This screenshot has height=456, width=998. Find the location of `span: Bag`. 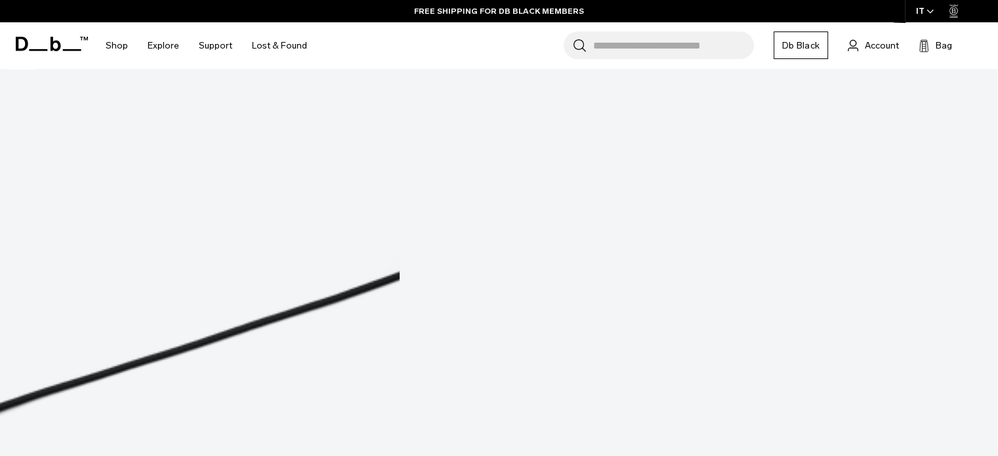

span: Bag is located at coordinates (943, 45).